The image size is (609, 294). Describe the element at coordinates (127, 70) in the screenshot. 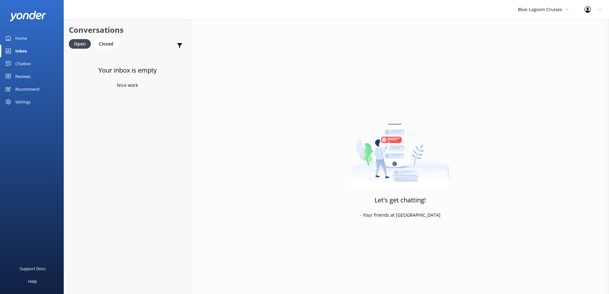

I see `h3: Your inbox is empty` at that location.